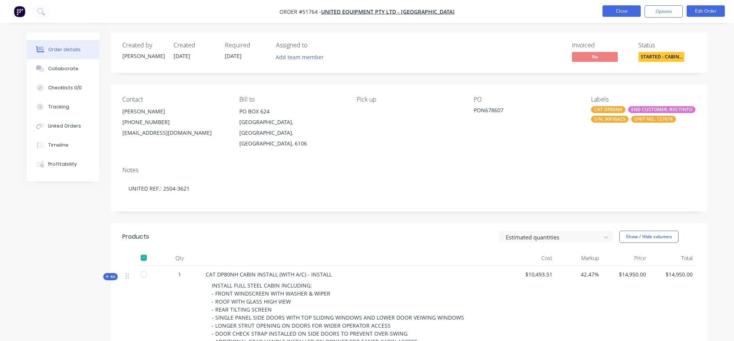 Image resolution: width=734 pixels, height=341 pixels. What do you see at coordinates (19, 11) in the screenshot?
I see `img: Factory` at bounding box center [19, 11].